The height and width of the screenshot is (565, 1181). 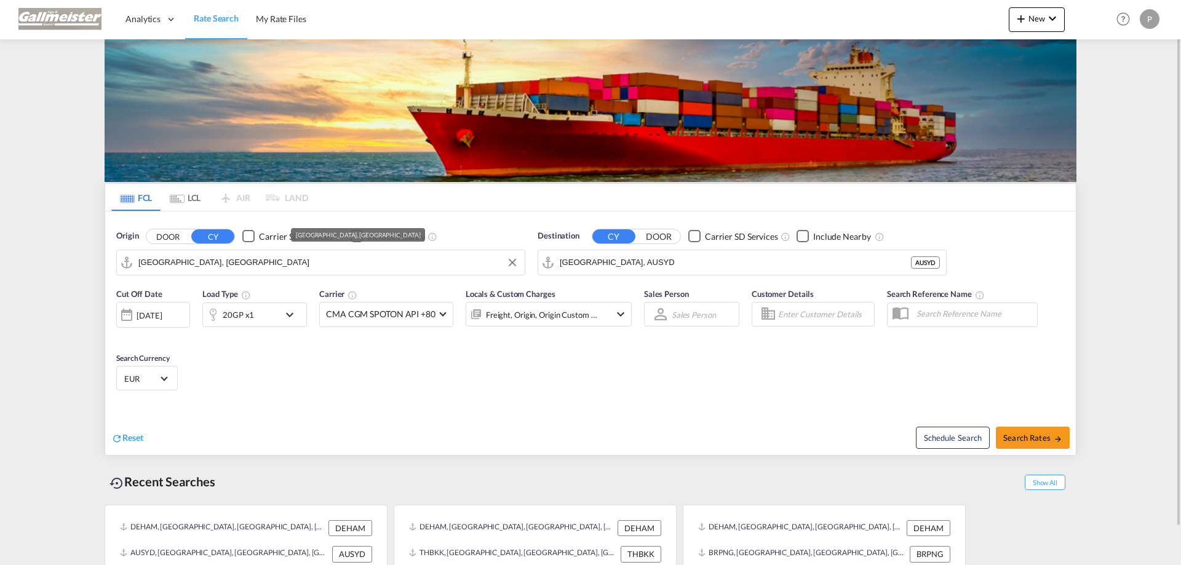 I want to click on span: Cut Off Date, so click(x=139, y=294).